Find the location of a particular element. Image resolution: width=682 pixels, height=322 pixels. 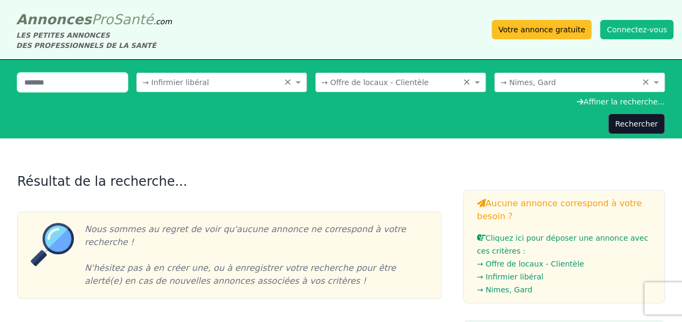

li: → Offre de locaux - Clientèle is located at coordinates (564, 264).